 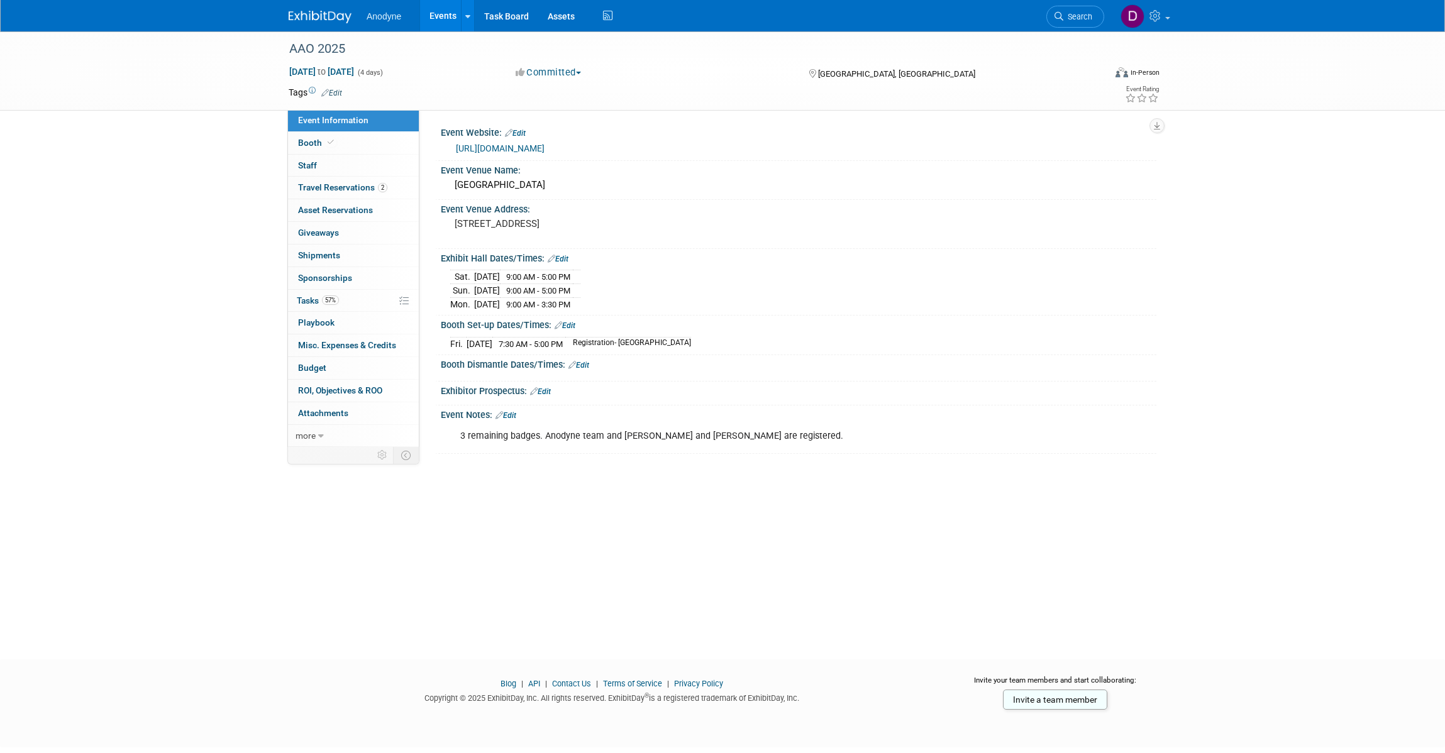 I want to click on span: (4 days), so click(x=370, y=72).